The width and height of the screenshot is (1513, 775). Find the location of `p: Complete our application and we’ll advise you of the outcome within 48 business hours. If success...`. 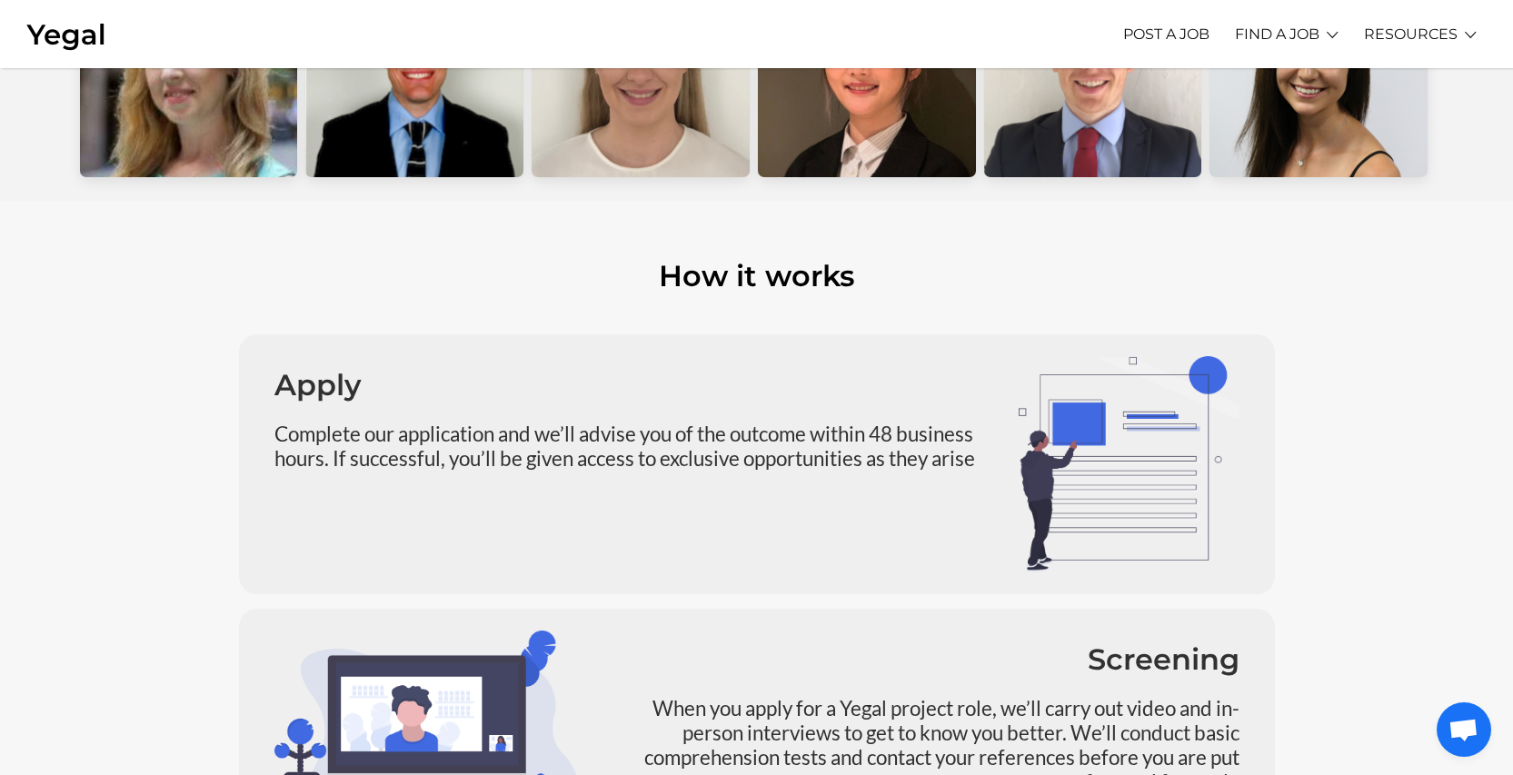

p: Complete our application and we’ll advise you of the outcome within 48 business hours. If success... is located at coordinates (632, 446).